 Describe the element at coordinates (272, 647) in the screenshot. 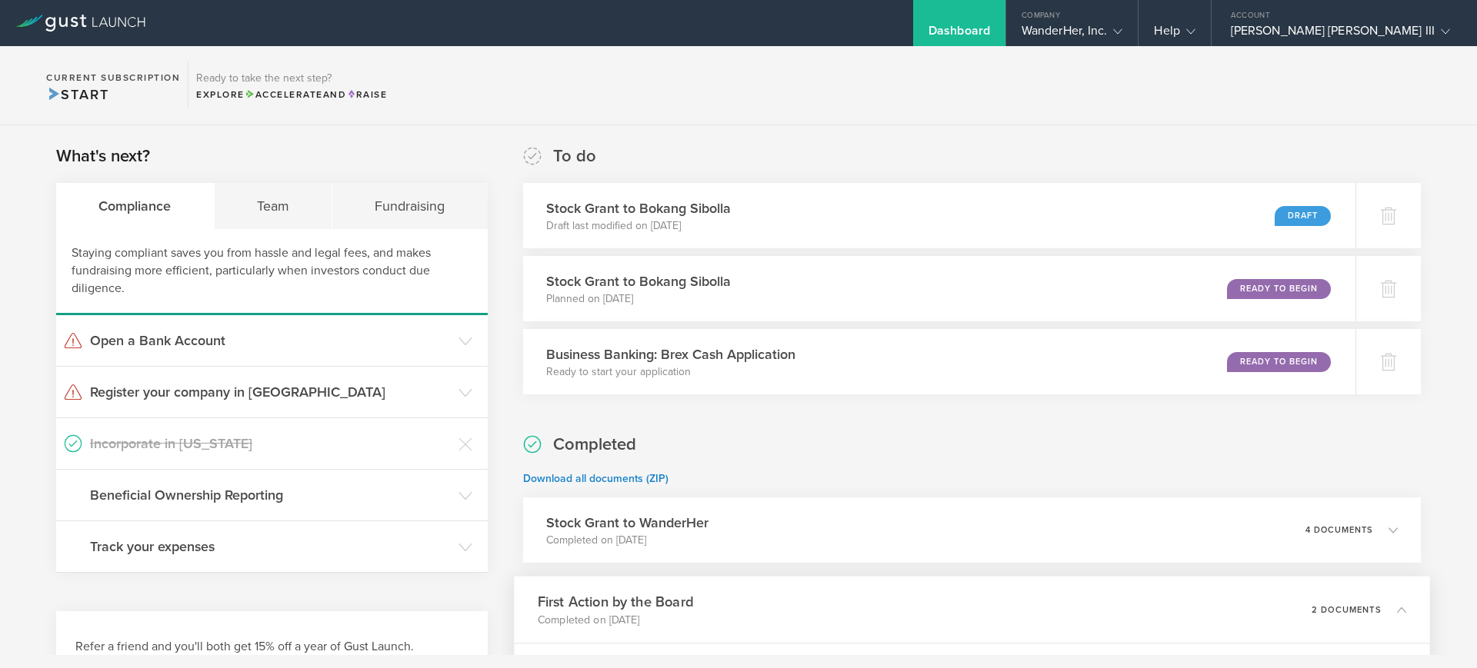

I see `h3: Refer a friend and you'll both get 15% off a year of Gust Launch.` at that location.